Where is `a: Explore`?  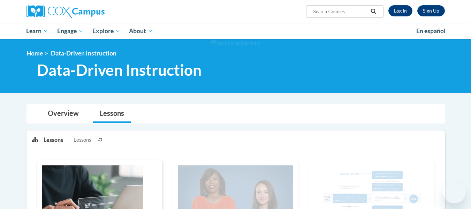 a: Explore is located at coordinates (106, 31).